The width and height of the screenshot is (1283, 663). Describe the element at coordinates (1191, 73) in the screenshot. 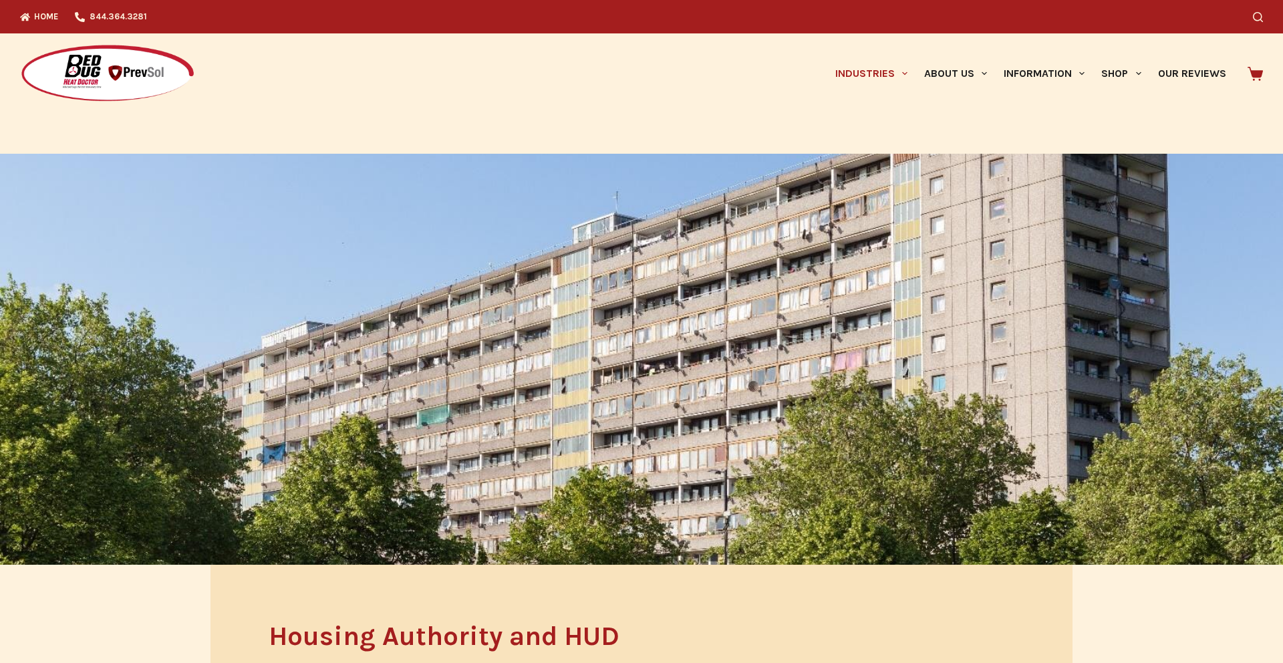

I see `a: Our Reviews` at that location.